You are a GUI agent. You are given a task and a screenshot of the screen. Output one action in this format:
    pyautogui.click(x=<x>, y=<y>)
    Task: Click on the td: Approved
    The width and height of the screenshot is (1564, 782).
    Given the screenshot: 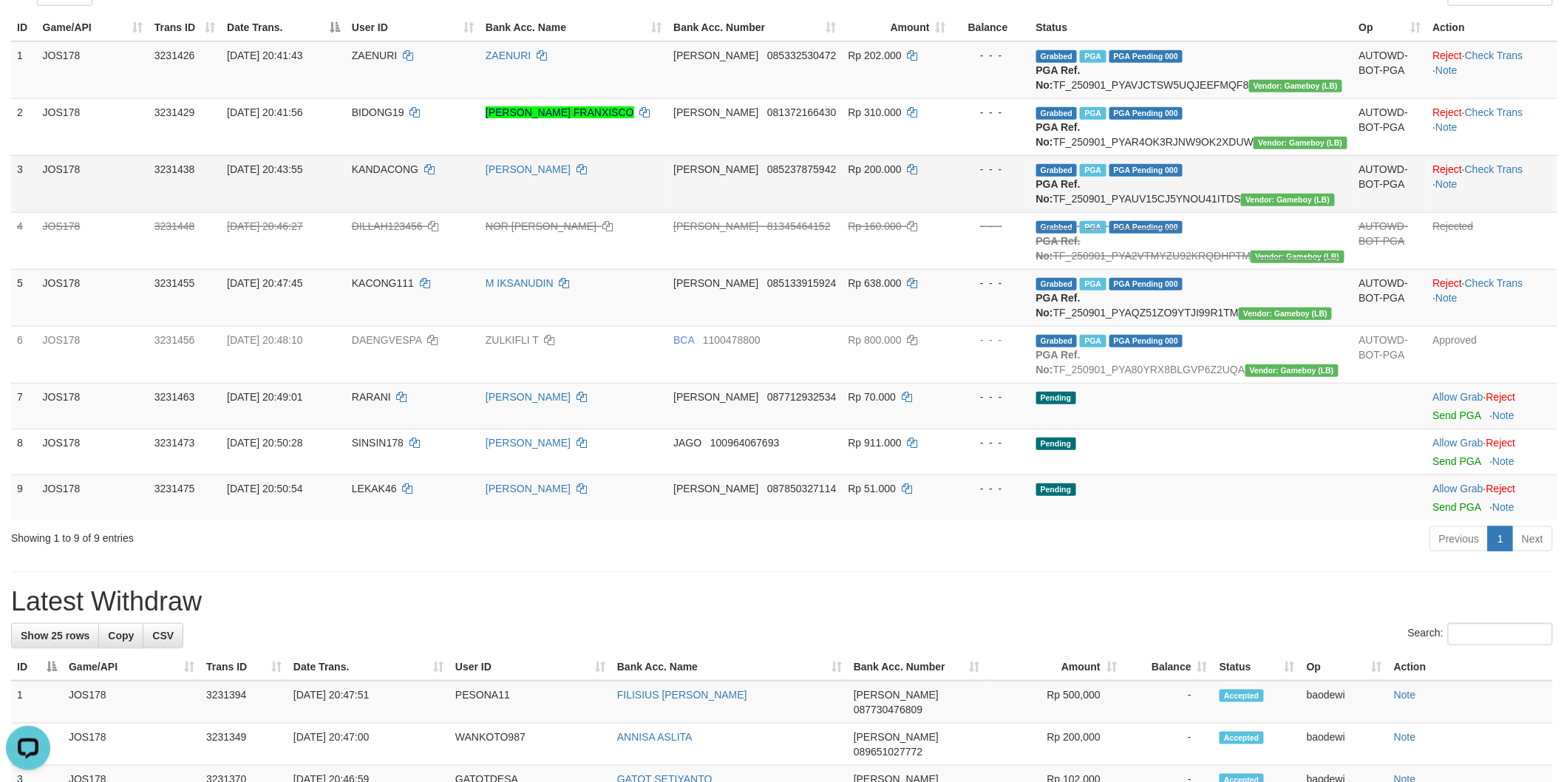 What is the action you would take?
    pyautogui.click(x=1493, y=354)
    